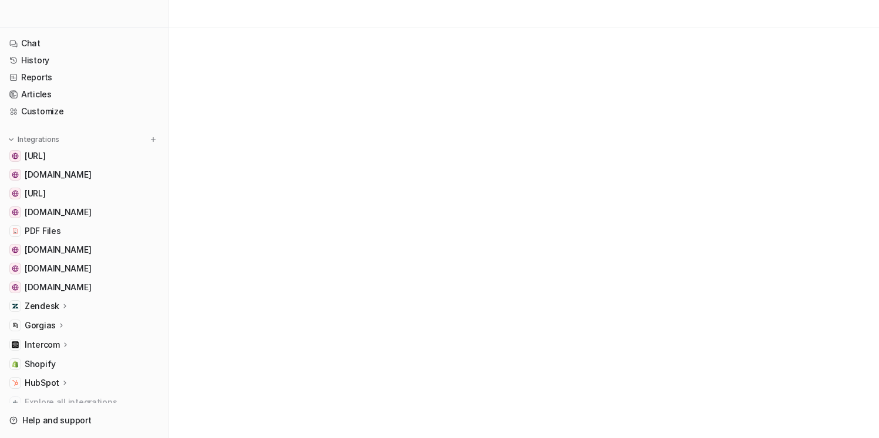 The image size is (879, 438). I want to click on img: Intercom, so click(15, 345).